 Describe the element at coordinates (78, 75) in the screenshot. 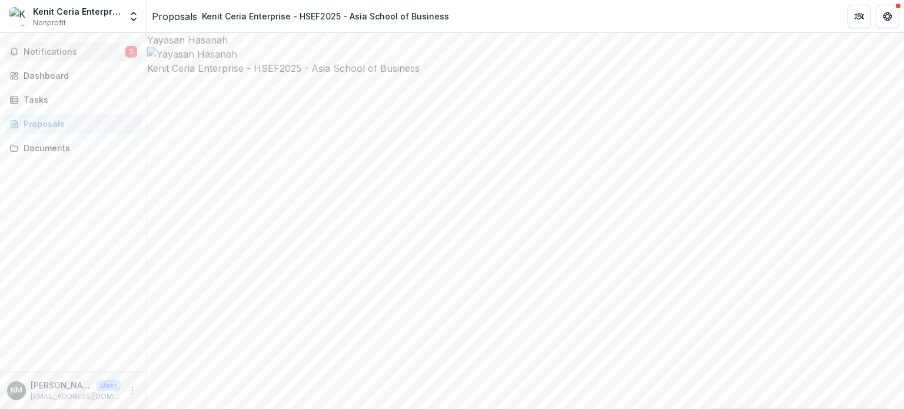

I see `div: Dashboard` at that location.